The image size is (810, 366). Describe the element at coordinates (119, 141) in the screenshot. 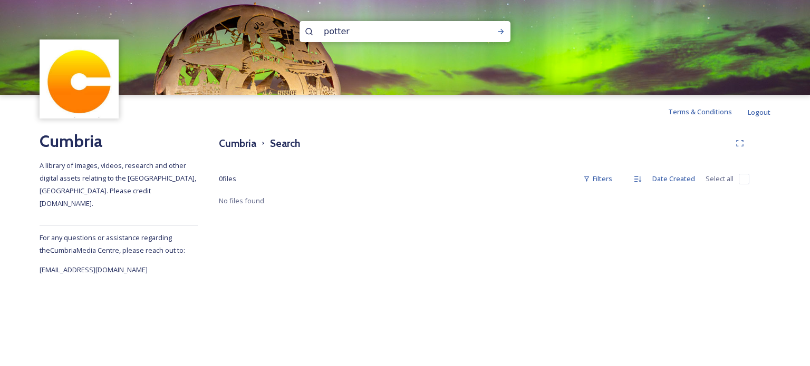

I see `h2: Cumbria` at that location.